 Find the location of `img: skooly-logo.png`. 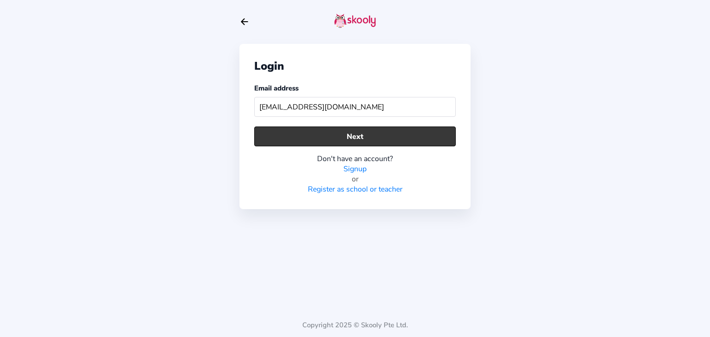

img: skooly-logo.png is located at coordinates (355, 21).